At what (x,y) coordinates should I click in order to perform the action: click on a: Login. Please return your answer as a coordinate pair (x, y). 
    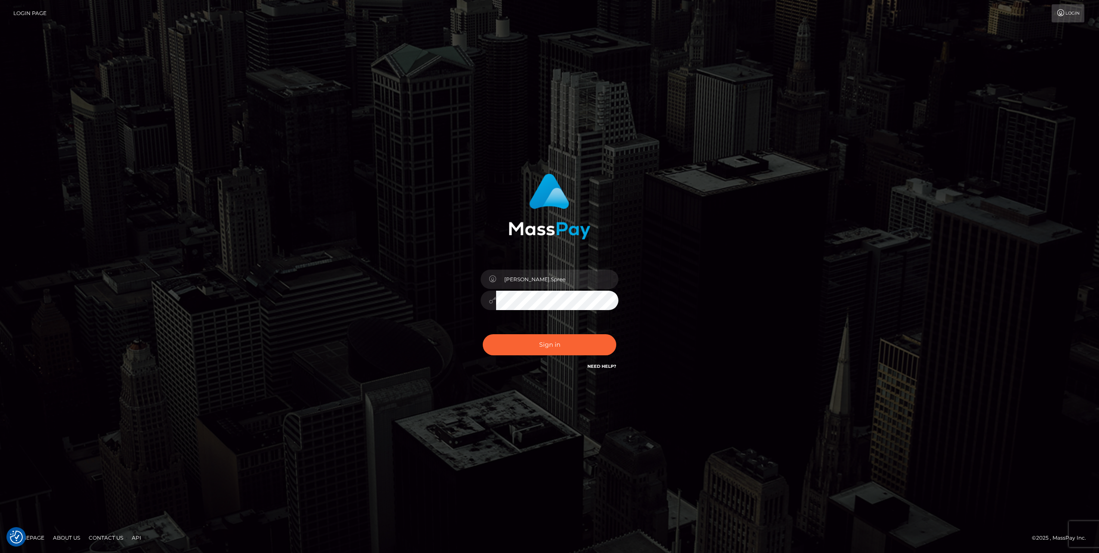
    Looking at the image, I should click on (1068, 13).